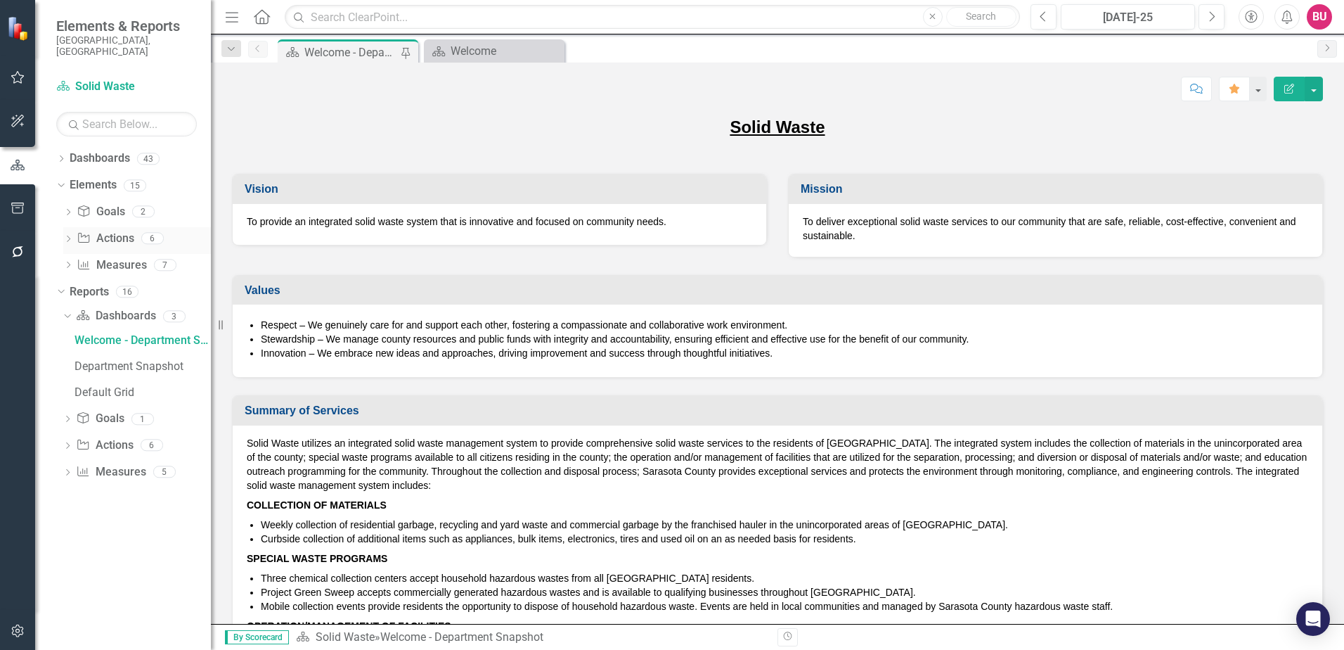 This screenshot has width=1344, height=650. Describe the element at coordinates (148, 158) in the screenshot. I see `div: 43` at that location.